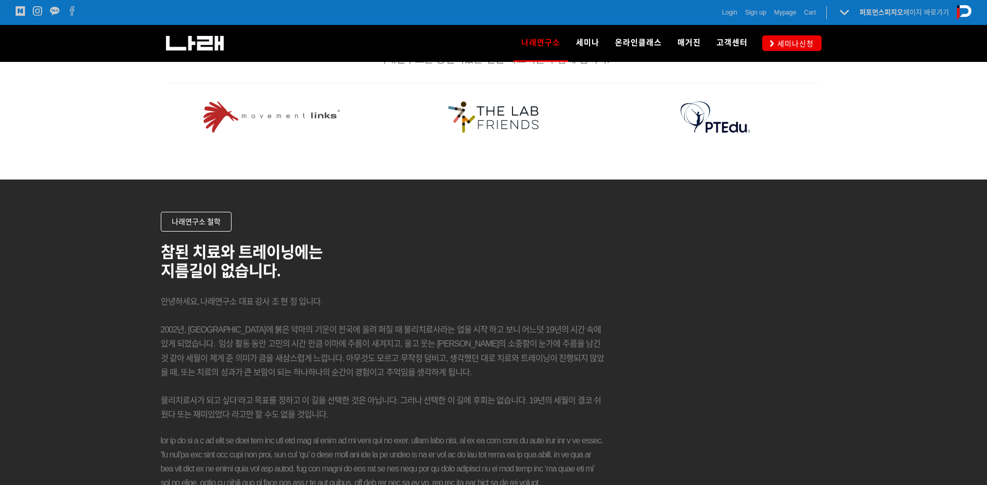  What do you see at coordinates (792, 43) in the screenshot?
I see `a: 세미나신청` at bounding box center [792, 43].